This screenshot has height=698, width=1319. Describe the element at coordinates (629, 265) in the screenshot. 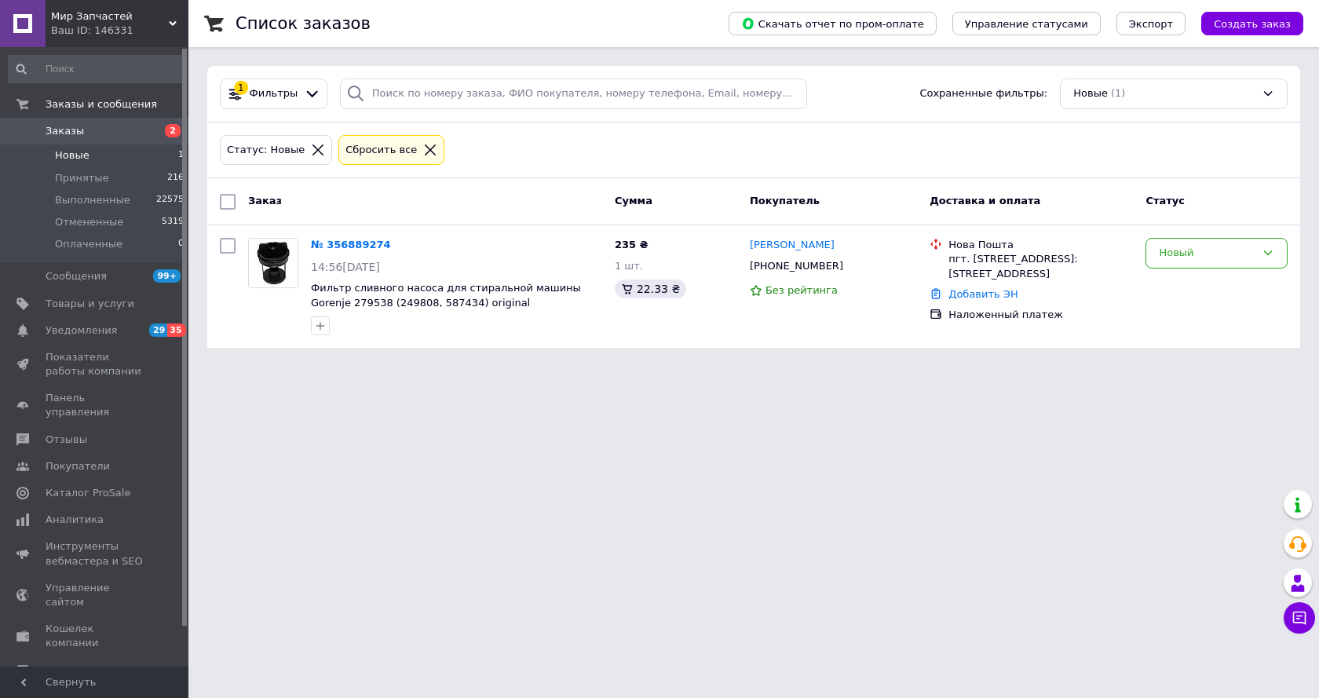

I see `span: 1 шт.` at that location.